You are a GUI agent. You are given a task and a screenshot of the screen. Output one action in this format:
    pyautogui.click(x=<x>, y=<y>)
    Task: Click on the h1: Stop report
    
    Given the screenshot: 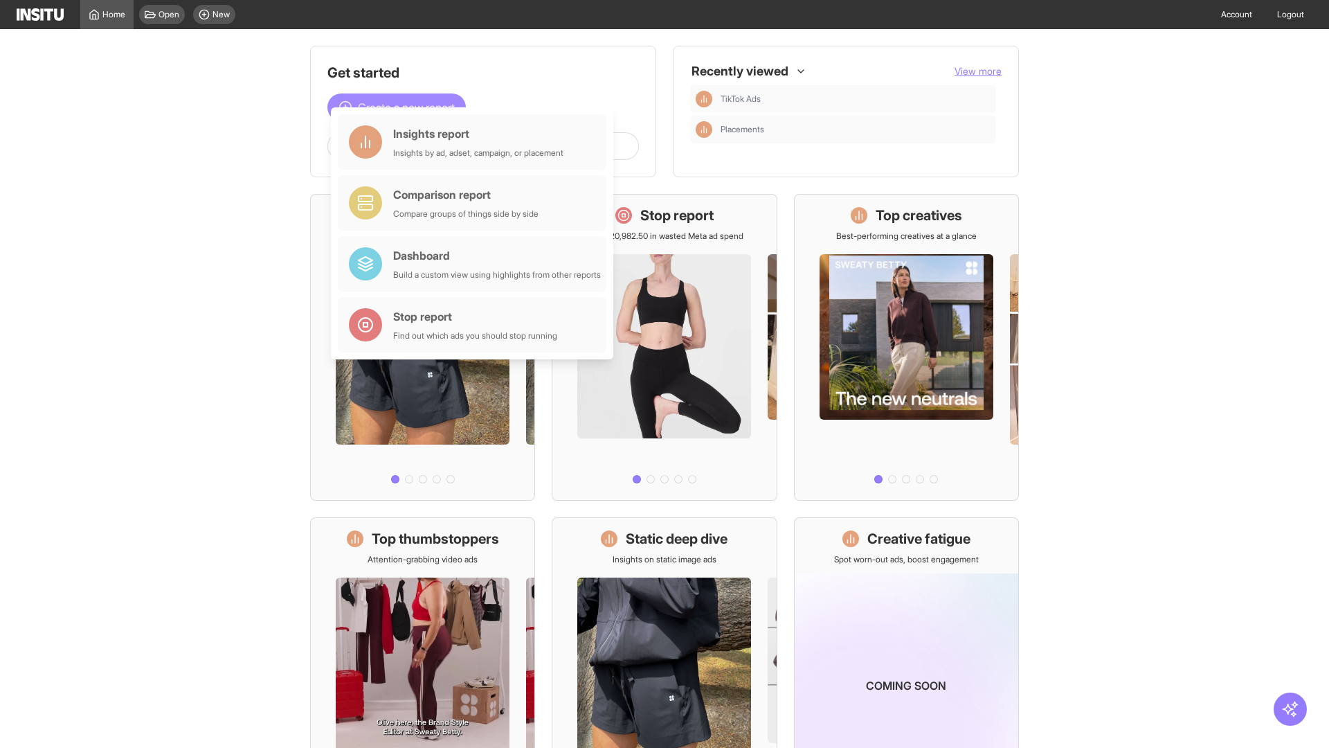 What is the action you would take?
    pyautogui.click(x=677, y=215)
    